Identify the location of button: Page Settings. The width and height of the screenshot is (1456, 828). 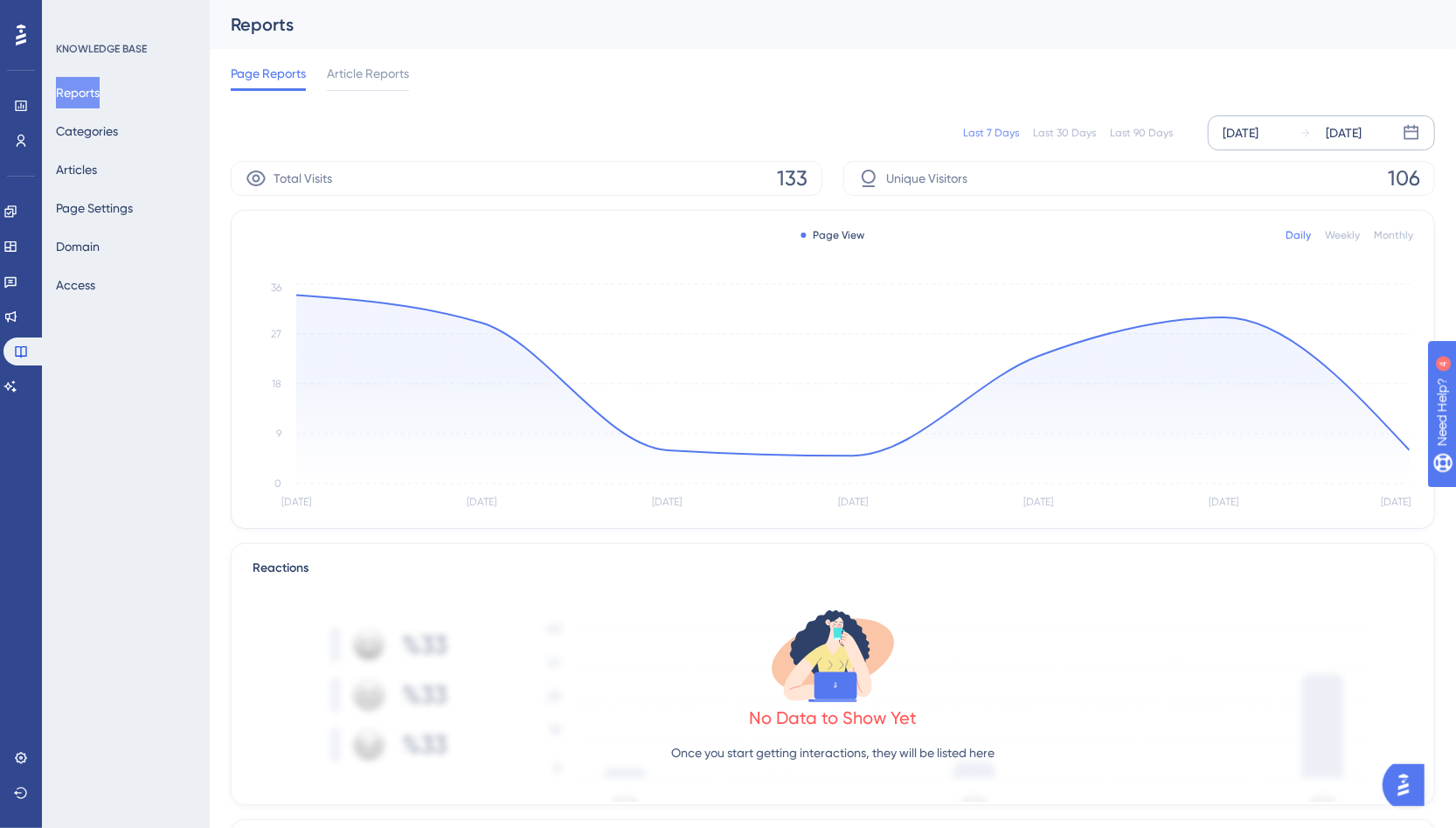
(94, 208).